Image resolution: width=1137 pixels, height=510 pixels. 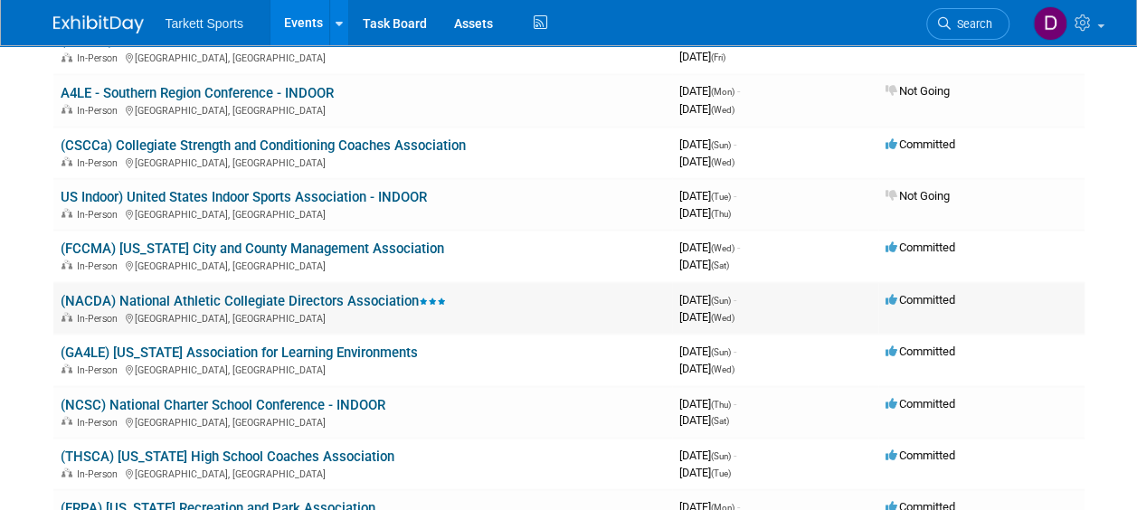 I want to click on a: Search, so click(x=968, y=24).